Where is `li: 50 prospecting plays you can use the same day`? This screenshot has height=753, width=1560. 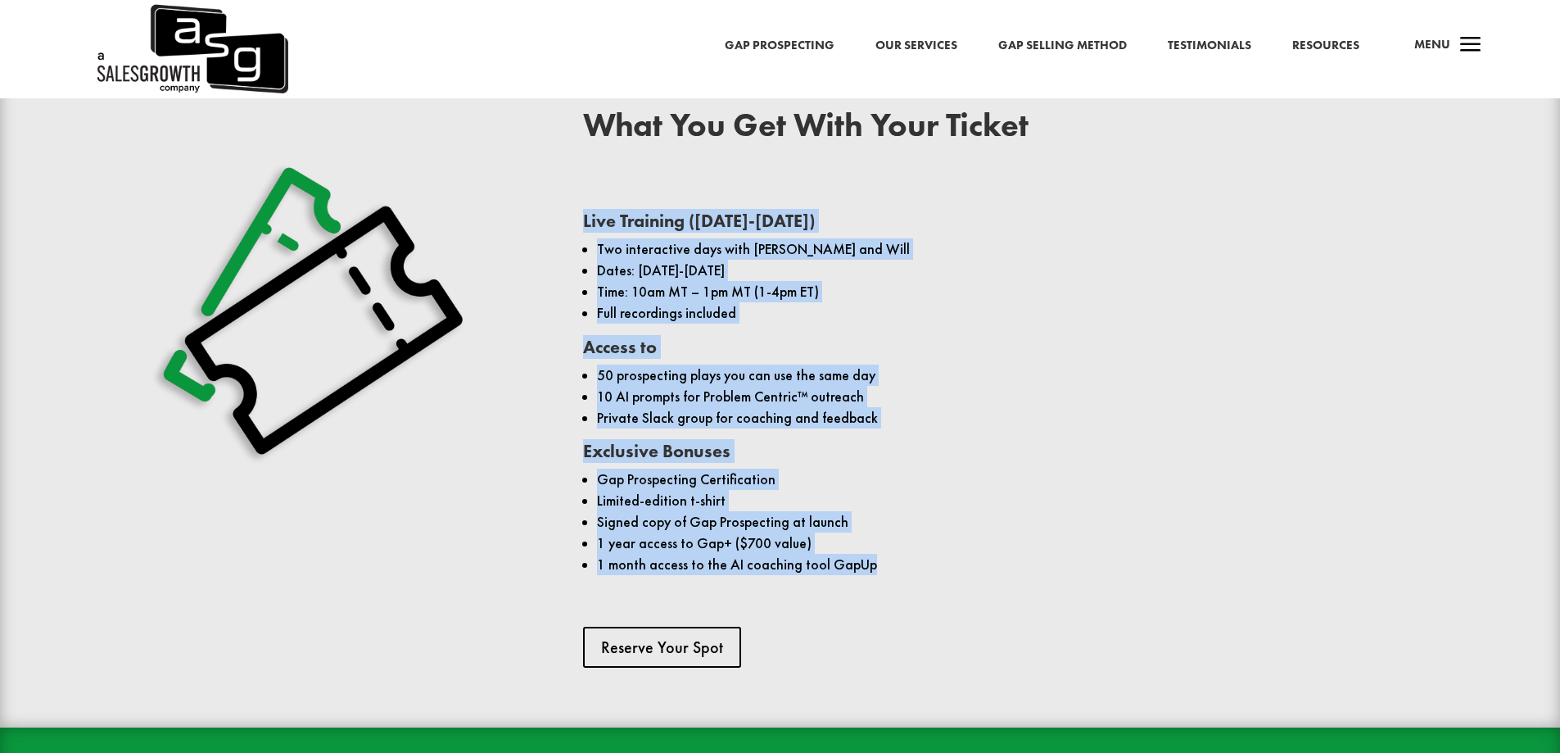 li: 50 prospecting plays you can use the same day is located at coordinates (1021, 375).